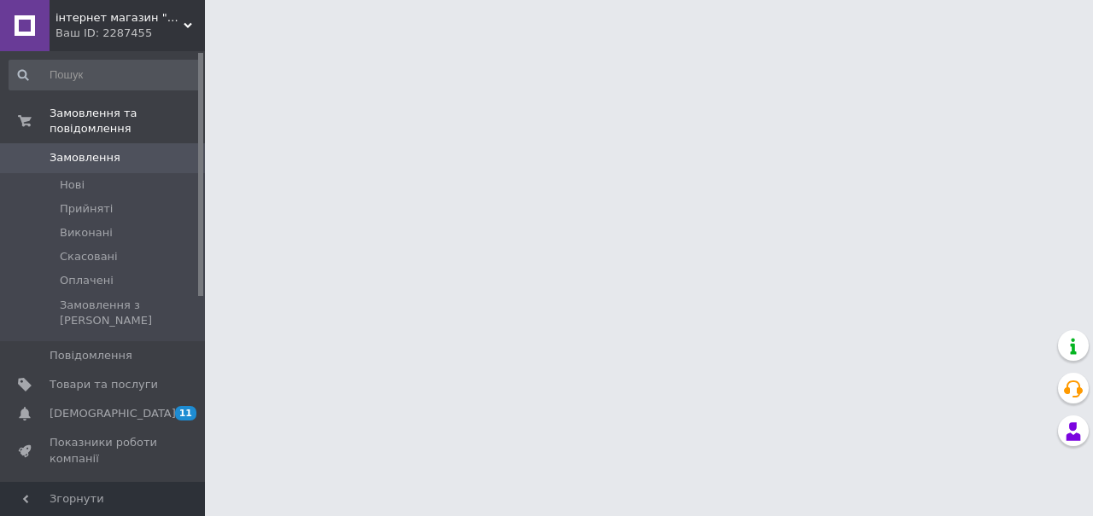 This screenshot has height=516, width=1093. What do you see at coordinates (130, 33) in the screenshot?
I see `div: Ваш ID: 2287455` at bounding box center [130, 33].